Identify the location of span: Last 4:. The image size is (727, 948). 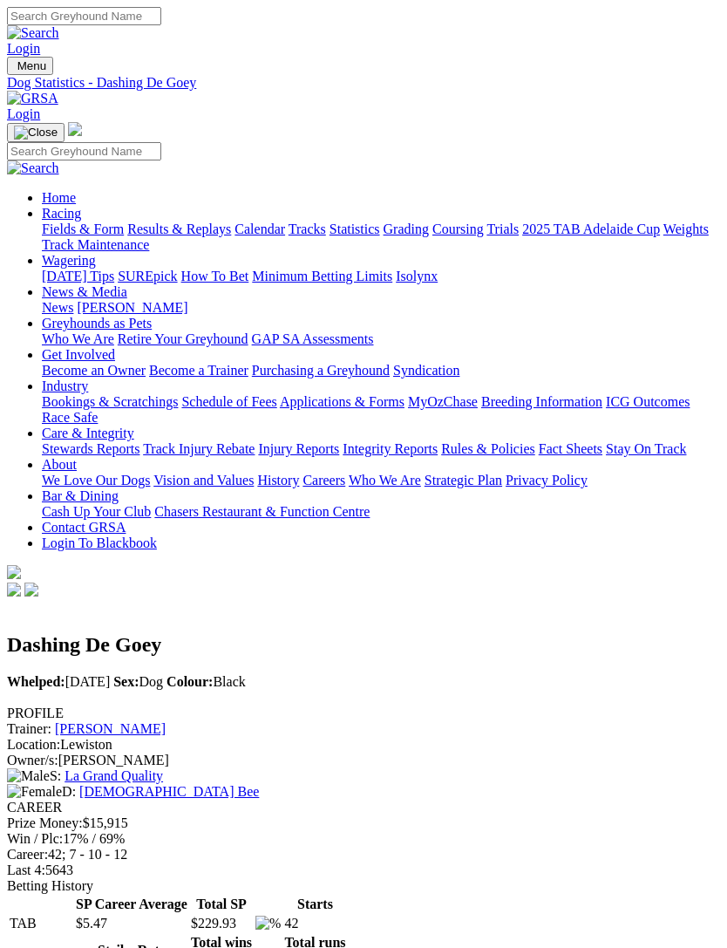
(26, 870).